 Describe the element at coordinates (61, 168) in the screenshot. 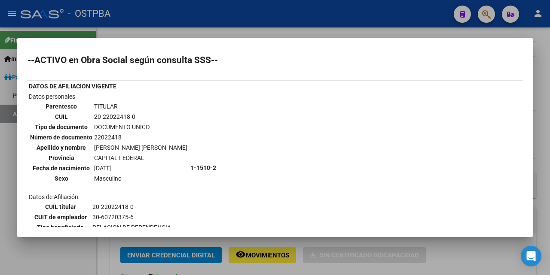

I see `th: Fecha de nacimiento` at that location.